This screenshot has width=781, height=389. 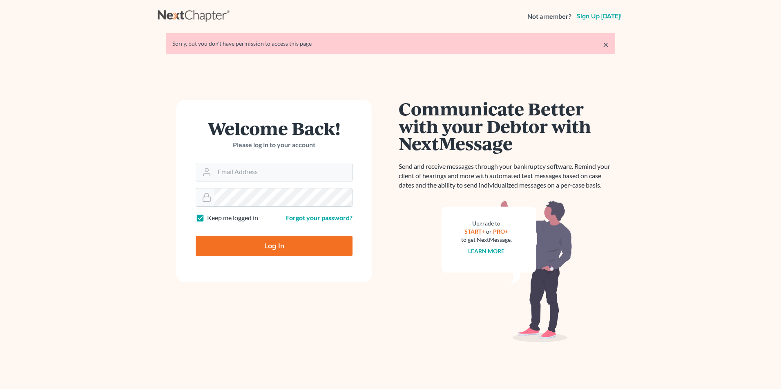 I want to click on div: Sorry, but you don't have permission to access this page, so click(x=390, y=44).